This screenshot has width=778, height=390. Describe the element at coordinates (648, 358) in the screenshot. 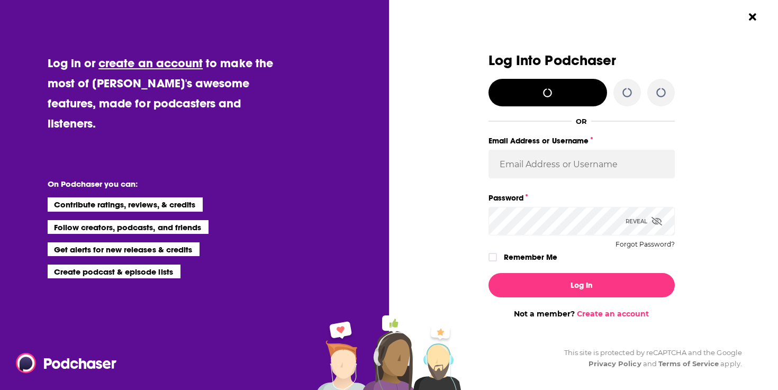

I see `div: This site is protected by reCAPTCHA and the Google and apply.` at that location.